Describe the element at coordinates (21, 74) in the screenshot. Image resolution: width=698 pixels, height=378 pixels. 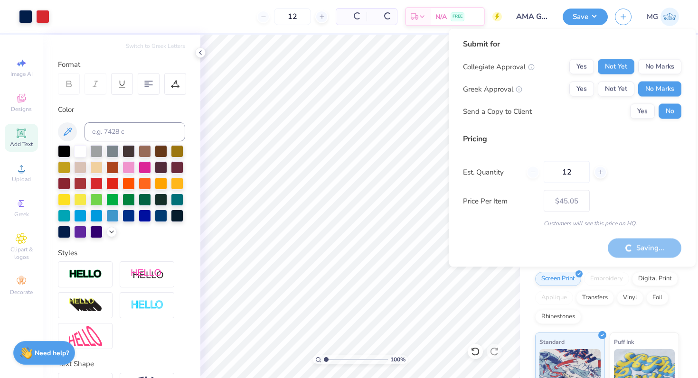
I see `span: Image AI` at that location.